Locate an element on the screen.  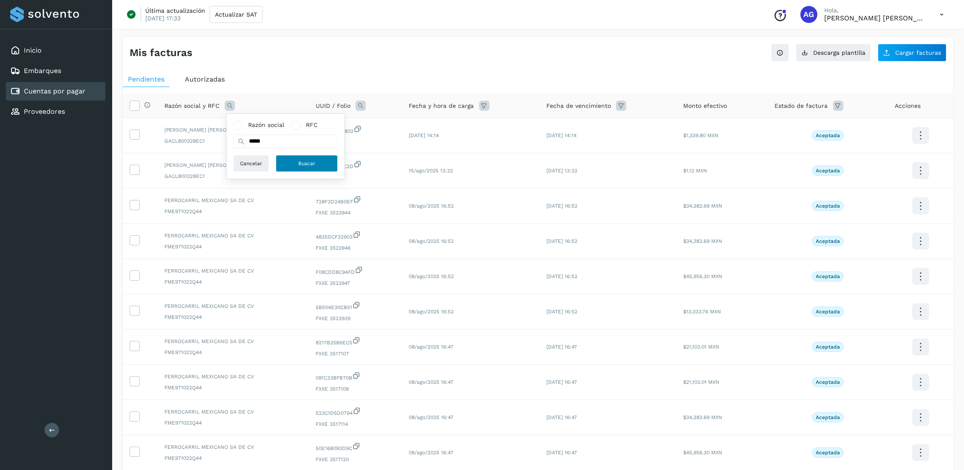
span: FAC 872 is located at coordinates (356, 178).